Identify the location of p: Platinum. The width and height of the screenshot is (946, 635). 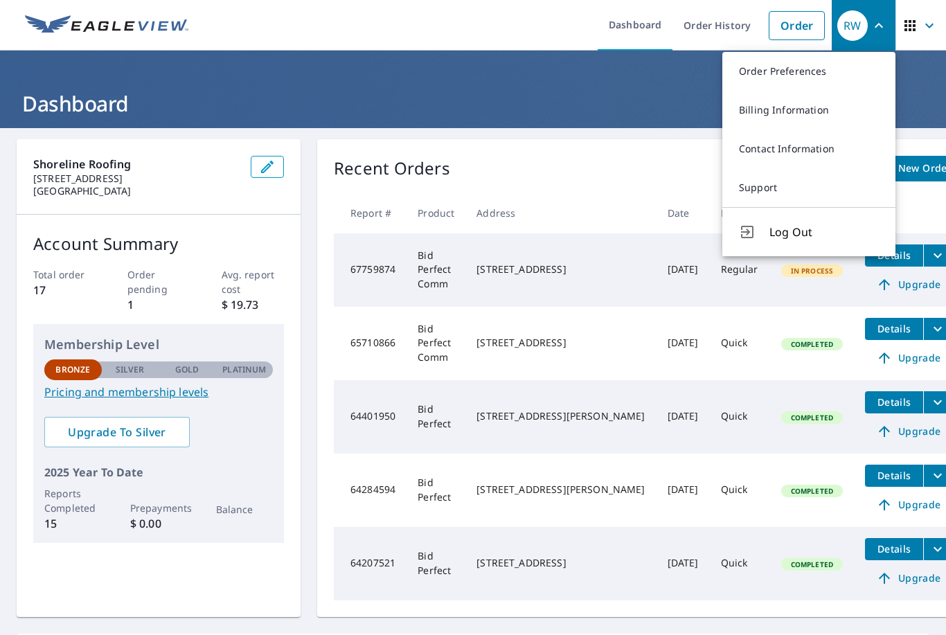
(244, 370).